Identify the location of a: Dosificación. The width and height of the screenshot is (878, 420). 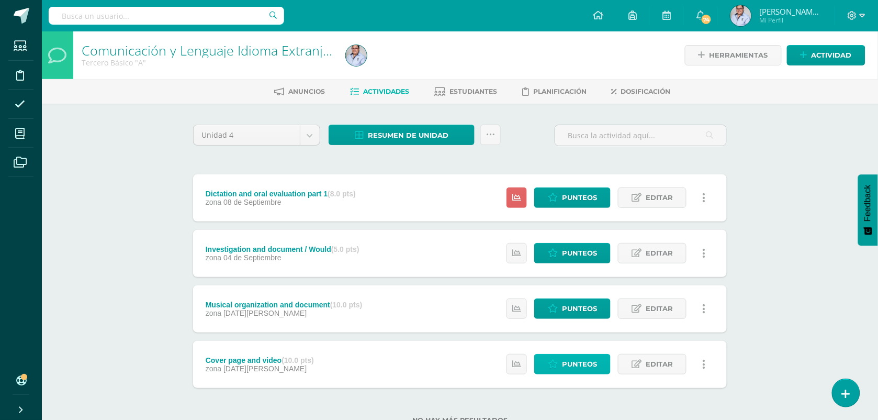
(641, 92).